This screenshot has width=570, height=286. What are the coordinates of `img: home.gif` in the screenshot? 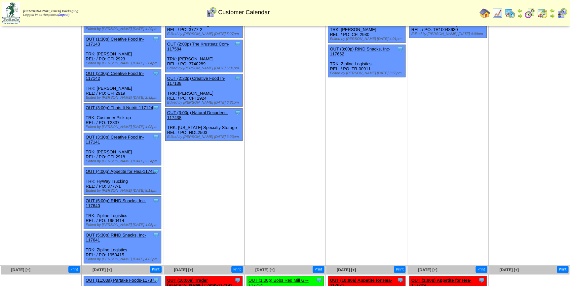 It's located at (485, 13).